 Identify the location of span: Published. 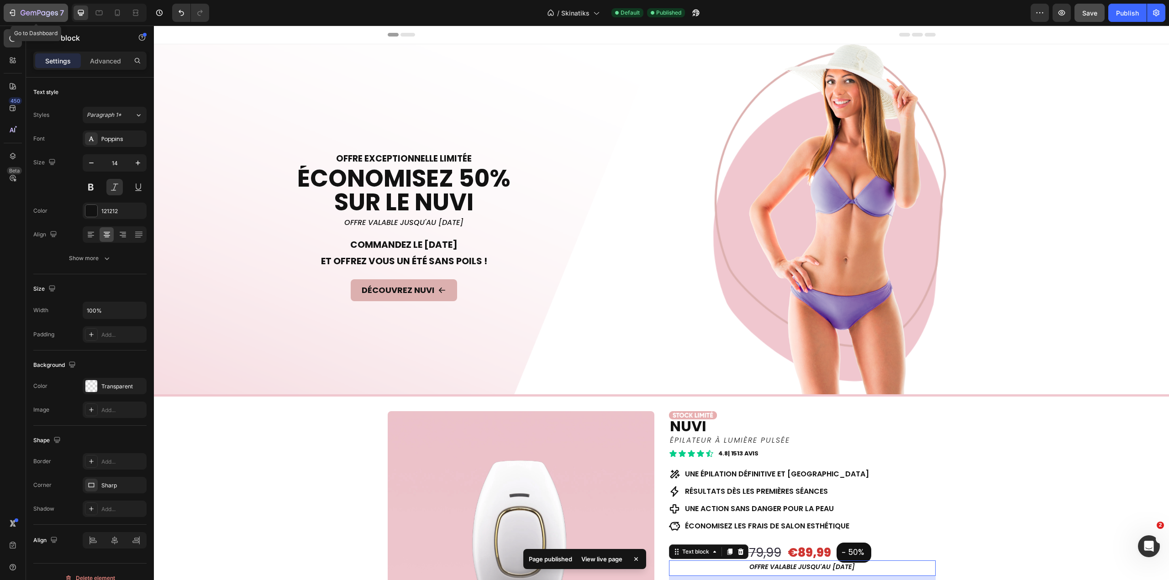
(668, 13).